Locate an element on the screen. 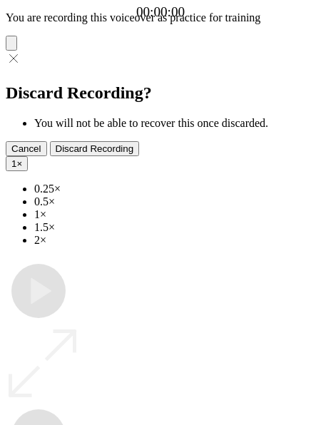  button: 1× is located at coordinates (16, 163).